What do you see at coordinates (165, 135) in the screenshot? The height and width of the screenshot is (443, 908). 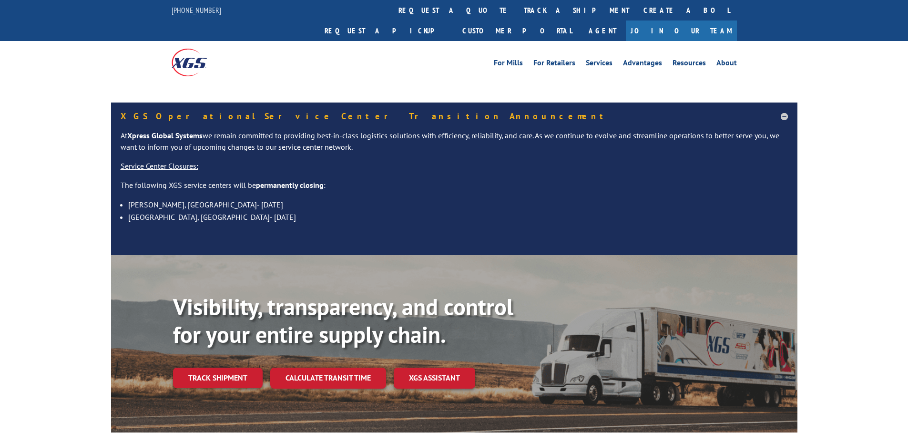 I see `strong: Xpress Global Systems` at bounding box center [165, 135].